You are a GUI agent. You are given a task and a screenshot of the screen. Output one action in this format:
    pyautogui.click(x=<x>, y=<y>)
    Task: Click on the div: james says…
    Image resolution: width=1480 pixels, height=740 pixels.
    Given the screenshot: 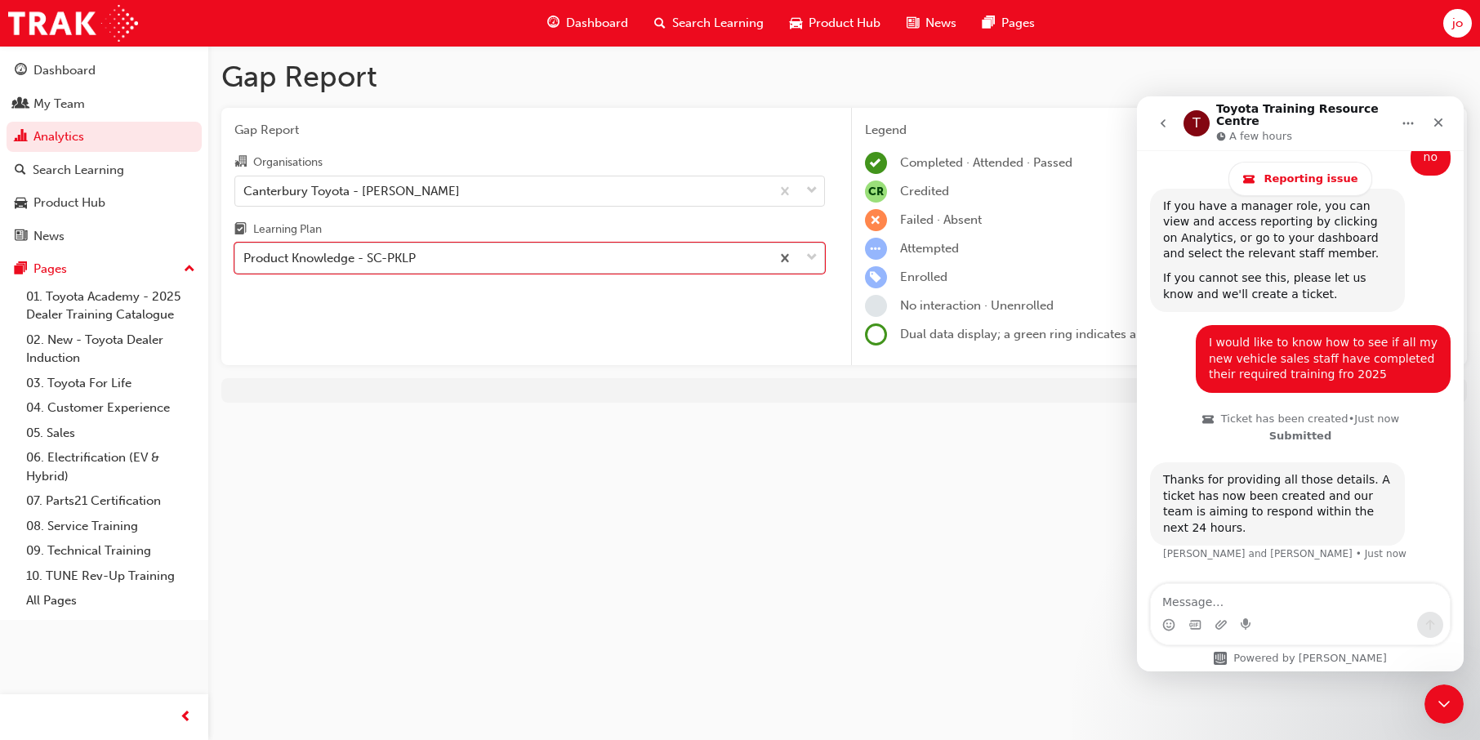 What is the action you would take?
    pyautogui.click(x=163, y=269)
    